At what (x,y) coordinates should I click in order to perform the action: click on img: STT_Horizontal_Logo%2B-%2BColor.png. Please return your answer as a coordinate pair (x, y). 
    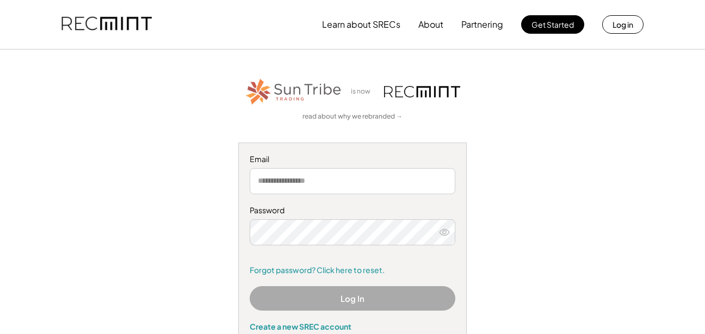
    Looking at the image, I should click on (294, 91).